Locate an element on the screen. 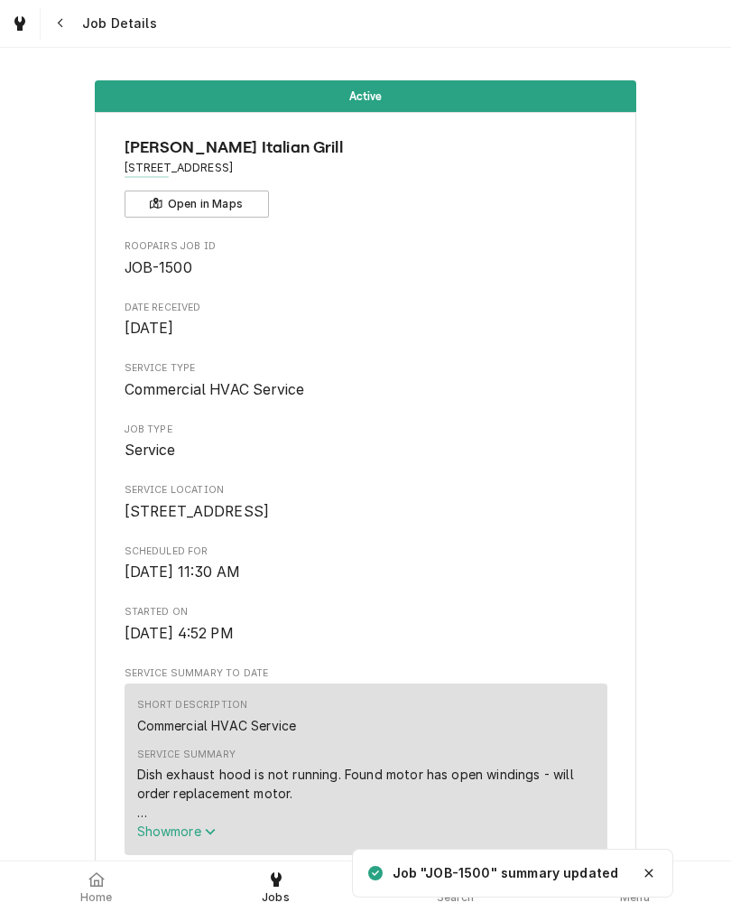 The width and height of the screenshot is (731, 912). div: Started On is located at coordinates (366, 624).